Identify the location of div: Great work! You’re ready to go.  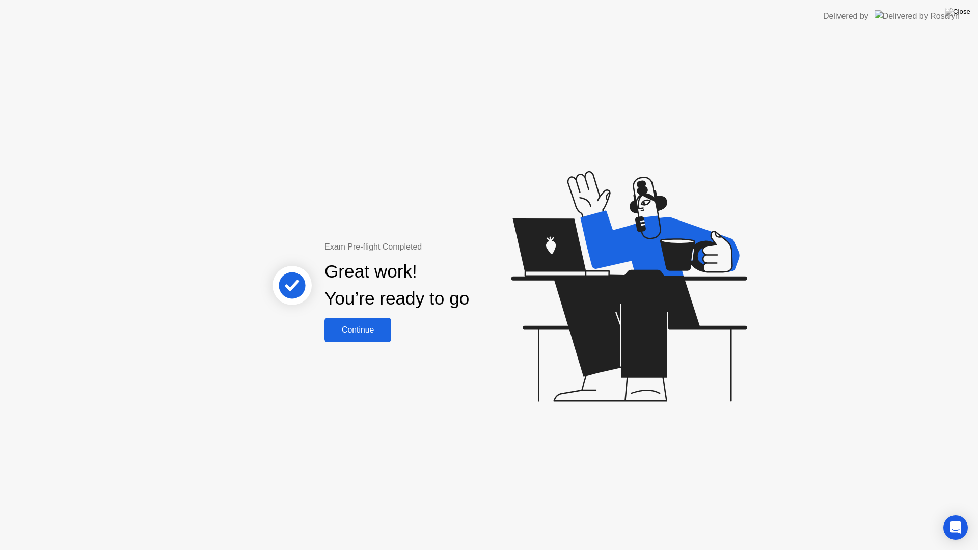
(397, 285).